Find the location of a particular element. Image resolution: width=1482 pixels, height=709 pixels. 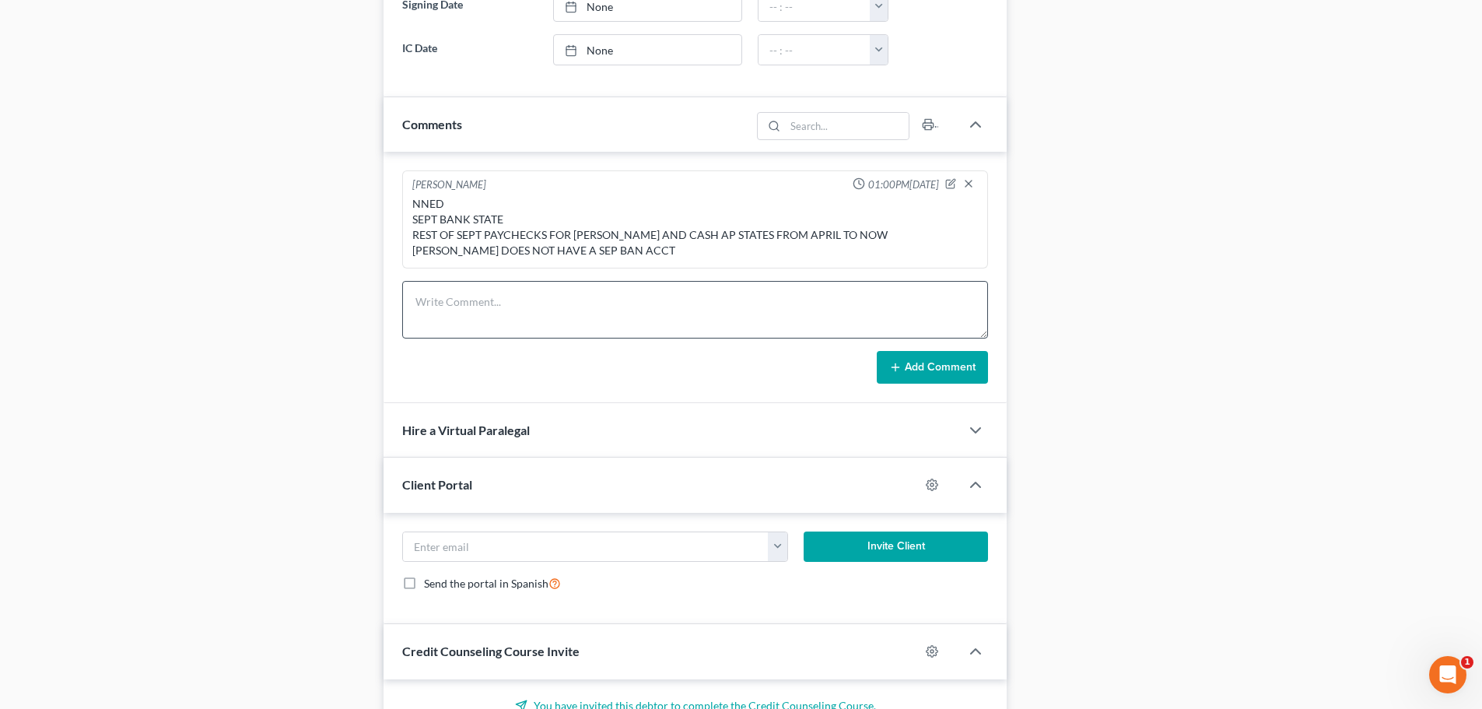

span: Comments is located at coordinates (432, 124).